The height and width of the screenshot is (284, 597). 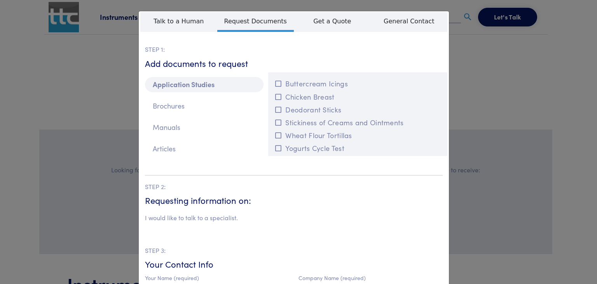 I want to click on li: I would like to talk to a specialist., so click(x=191, y=218).